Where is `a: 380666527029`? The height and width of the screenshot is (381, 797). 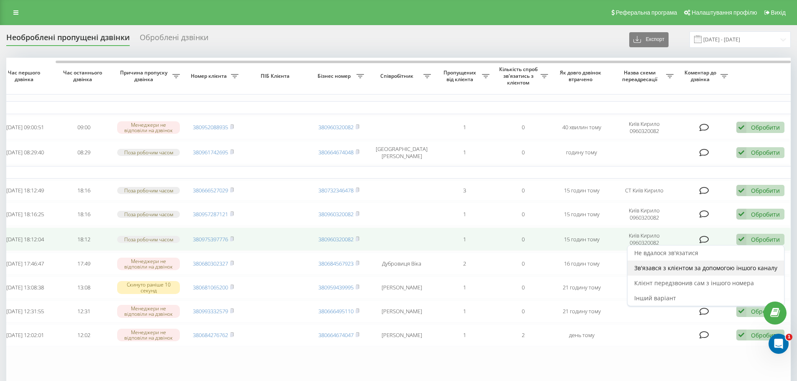 a: 380666527029 is located at coordinates (210, 190).